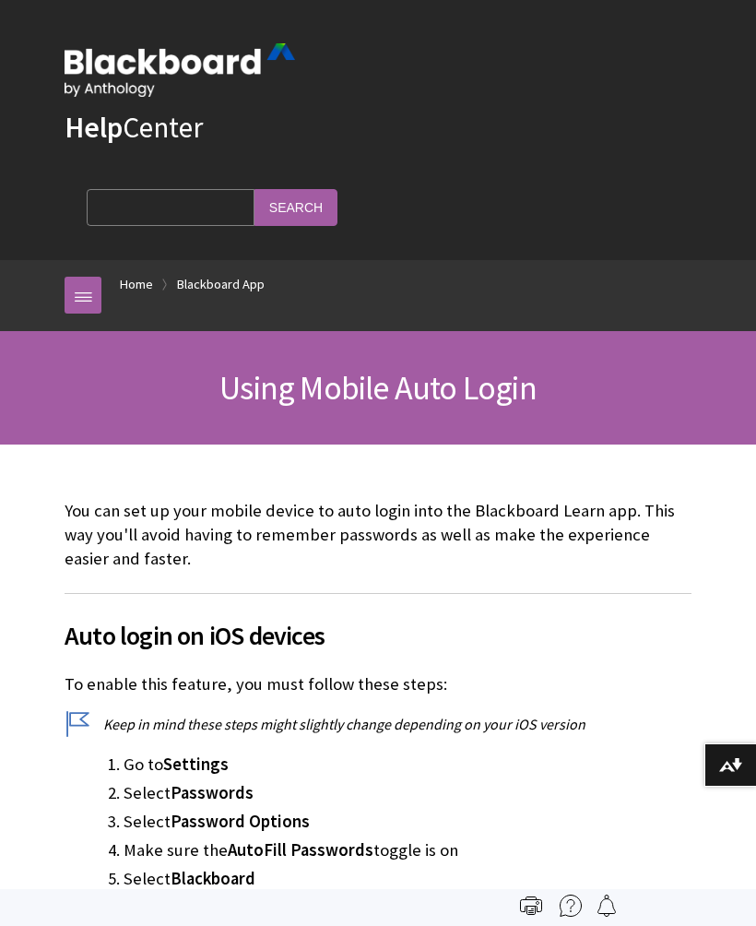 The width and height of the screenshot is (756, 926). Describe the element at coordinates (378, 684) in the screenshot. I see `p: To enable this feature, you must follow these steps:` at that location.